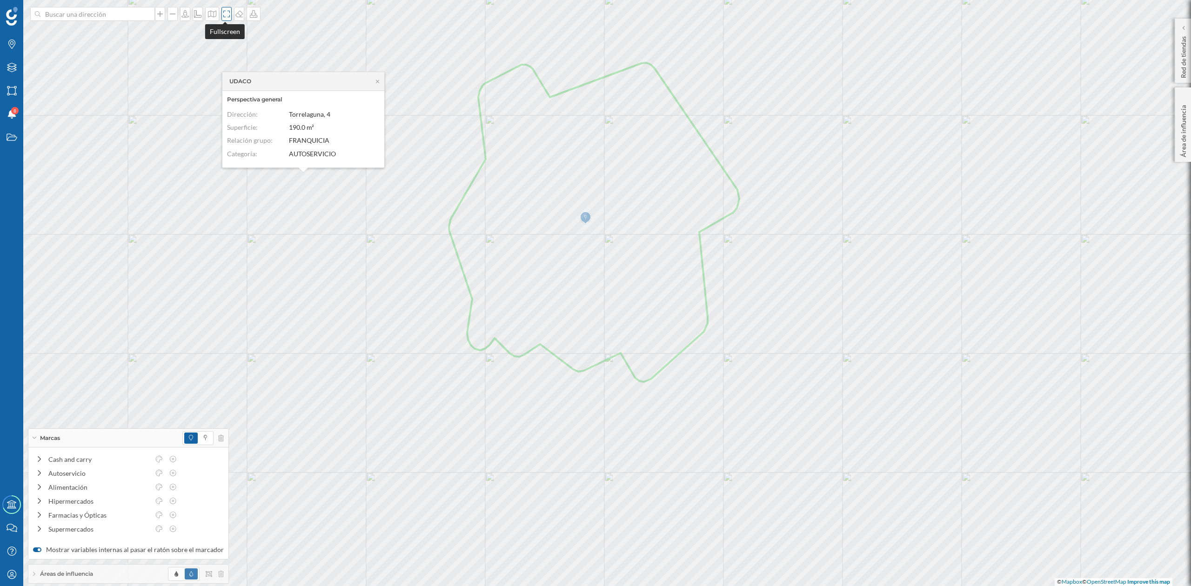 The image size is (1191, 586). Describe the element at coordinates (303, 100) in the screenshot. I see `h6: Perspectiva general` at that location.